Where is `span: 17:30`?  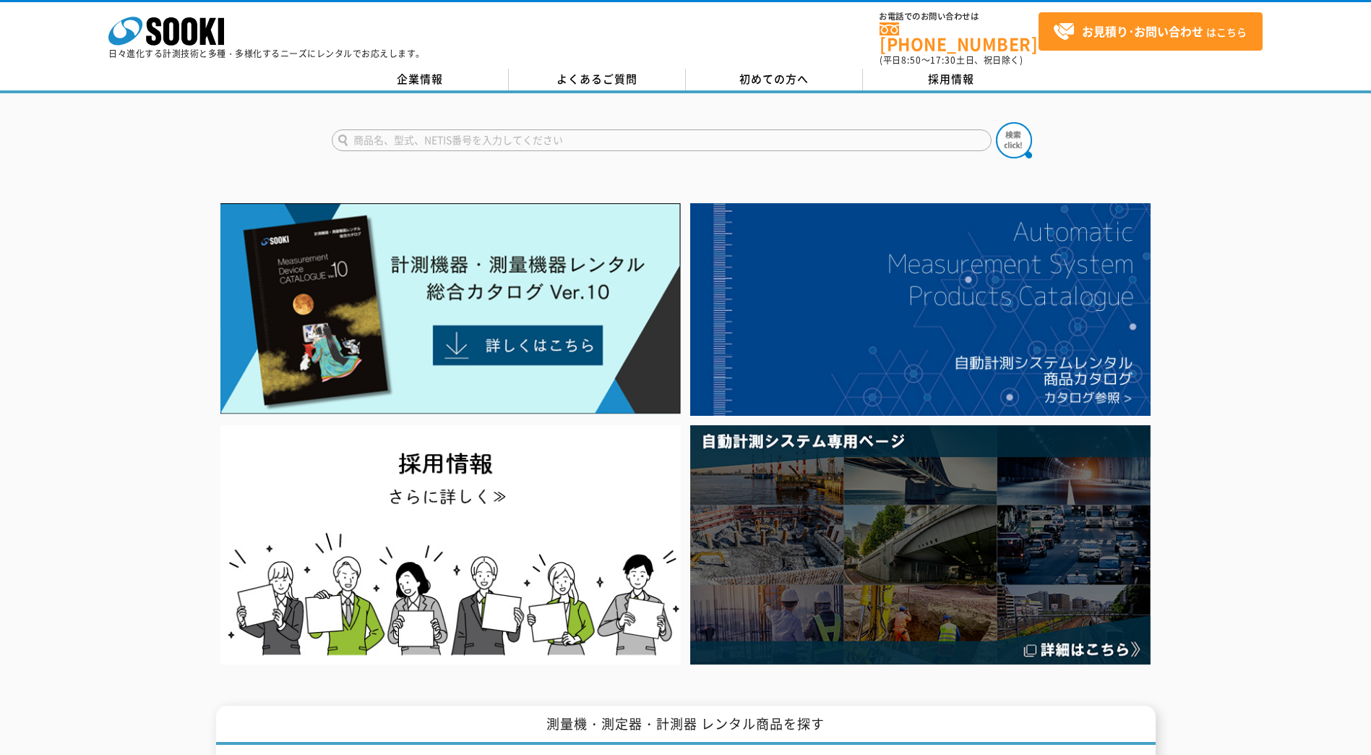
span: 17:30 is located at coordinates (943, 60).